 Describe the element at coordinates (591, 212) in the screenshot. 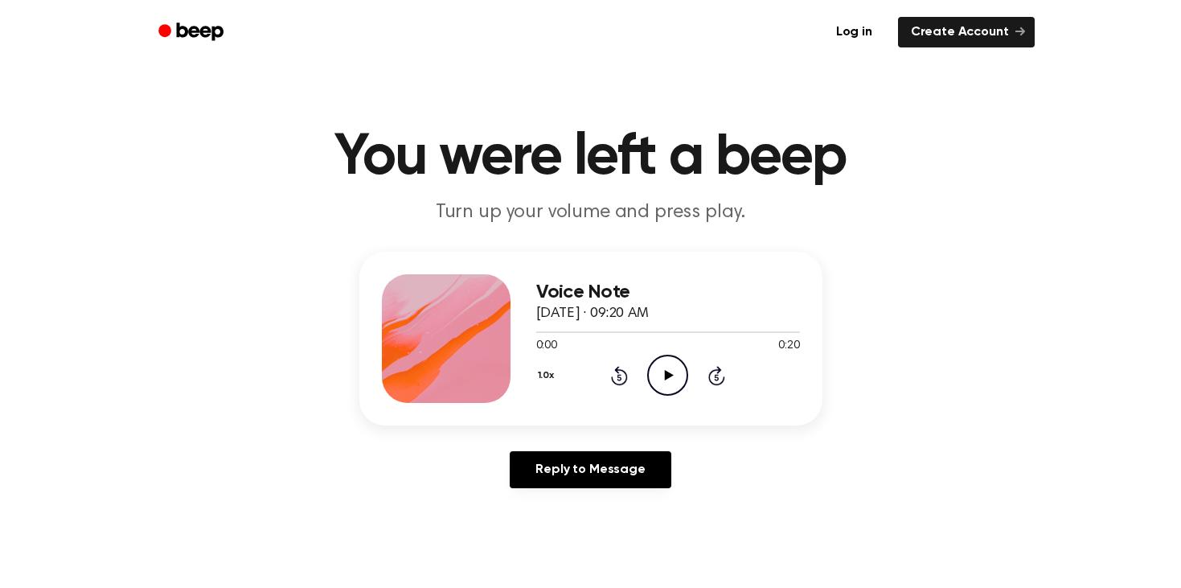

I see `p: Turn up your volume and press play.` at that location.